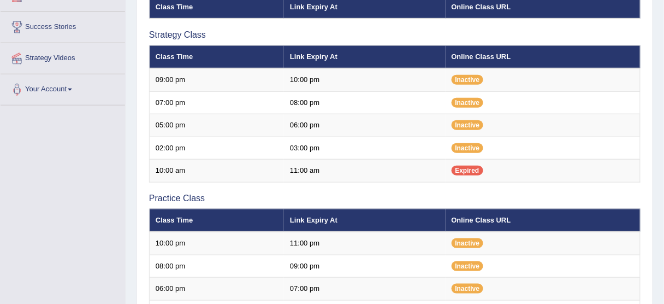  I want to click on td: 03:00 pm, so click(364, 148).